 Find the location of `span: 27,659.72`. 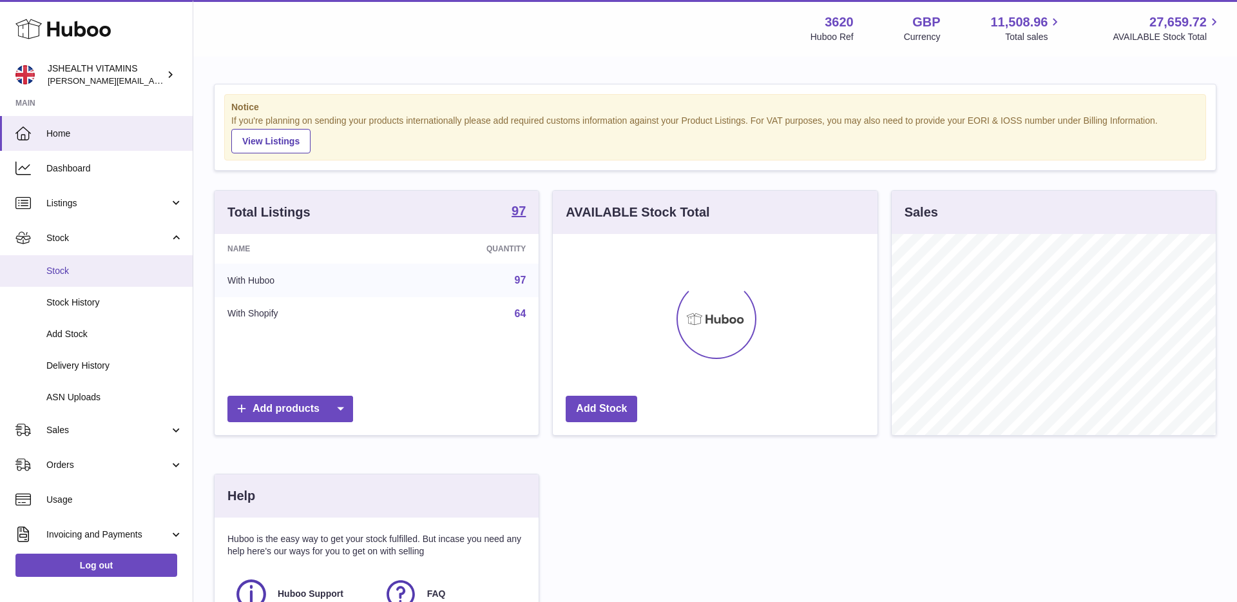

span: 27,659.72 is located at coordinates (1178, 22).